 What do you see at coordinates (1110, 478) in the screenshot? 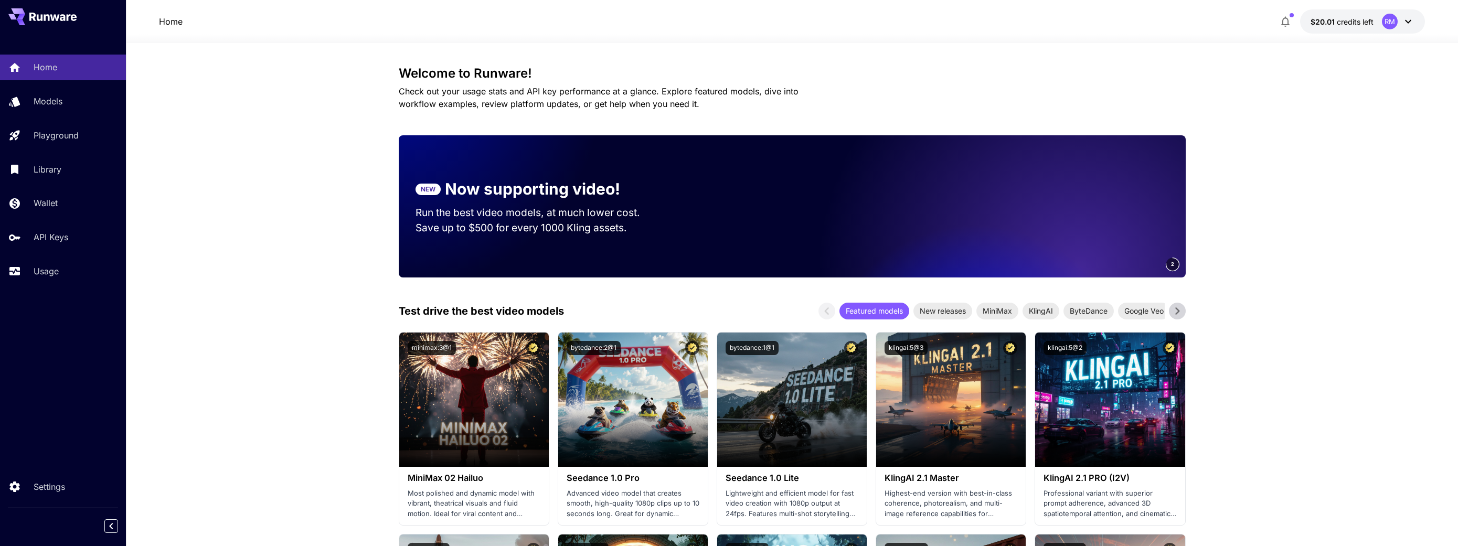
I see `h3: KlingAI 2.1 PRO (I2V)` at bounding box center [1110, 478].